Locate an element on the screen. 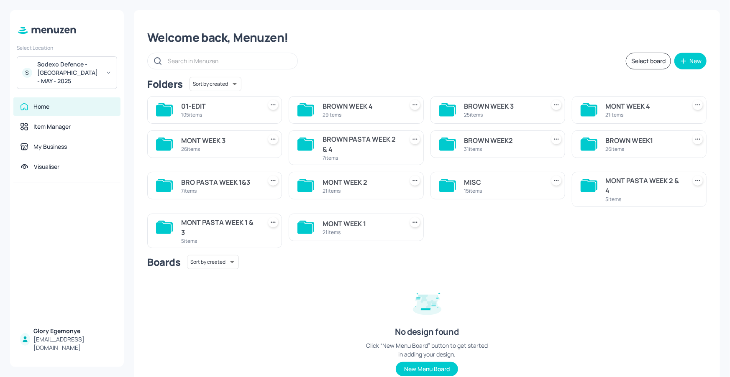 The image size is (730, 377). div: BROWN PASTA WEEK 2 & 4 is located at coordinates (361, 144).